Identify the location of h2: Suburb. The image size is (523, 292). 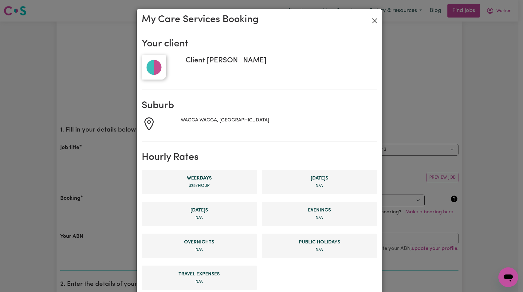
(260, 106).